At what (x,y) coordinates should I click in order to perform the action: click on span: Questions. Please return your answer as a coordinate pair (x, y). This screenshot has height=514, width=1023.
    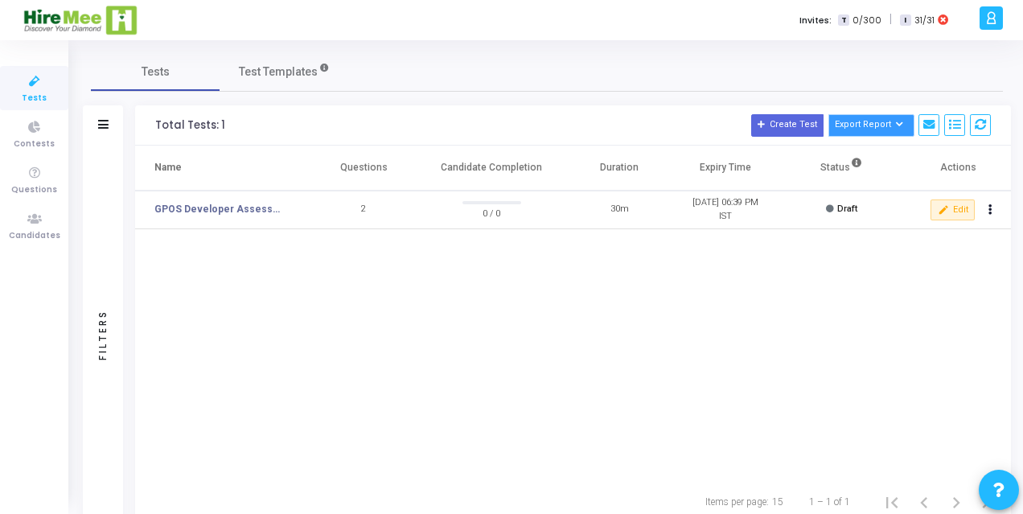
    Looking at the image, I should click on (34, 190).